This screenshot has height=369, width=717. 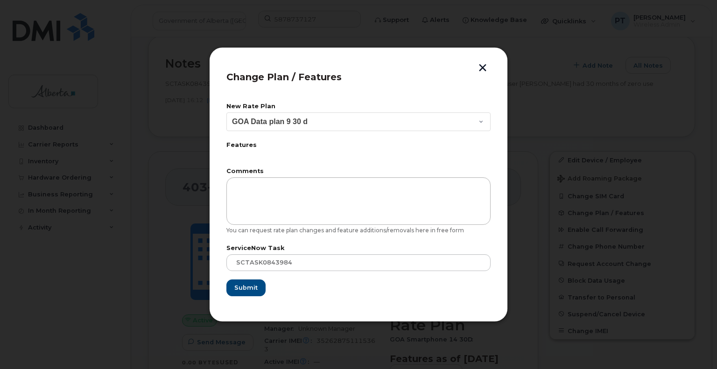 I want to click on label: ServiceNow Task, so click(x=359, y=248).